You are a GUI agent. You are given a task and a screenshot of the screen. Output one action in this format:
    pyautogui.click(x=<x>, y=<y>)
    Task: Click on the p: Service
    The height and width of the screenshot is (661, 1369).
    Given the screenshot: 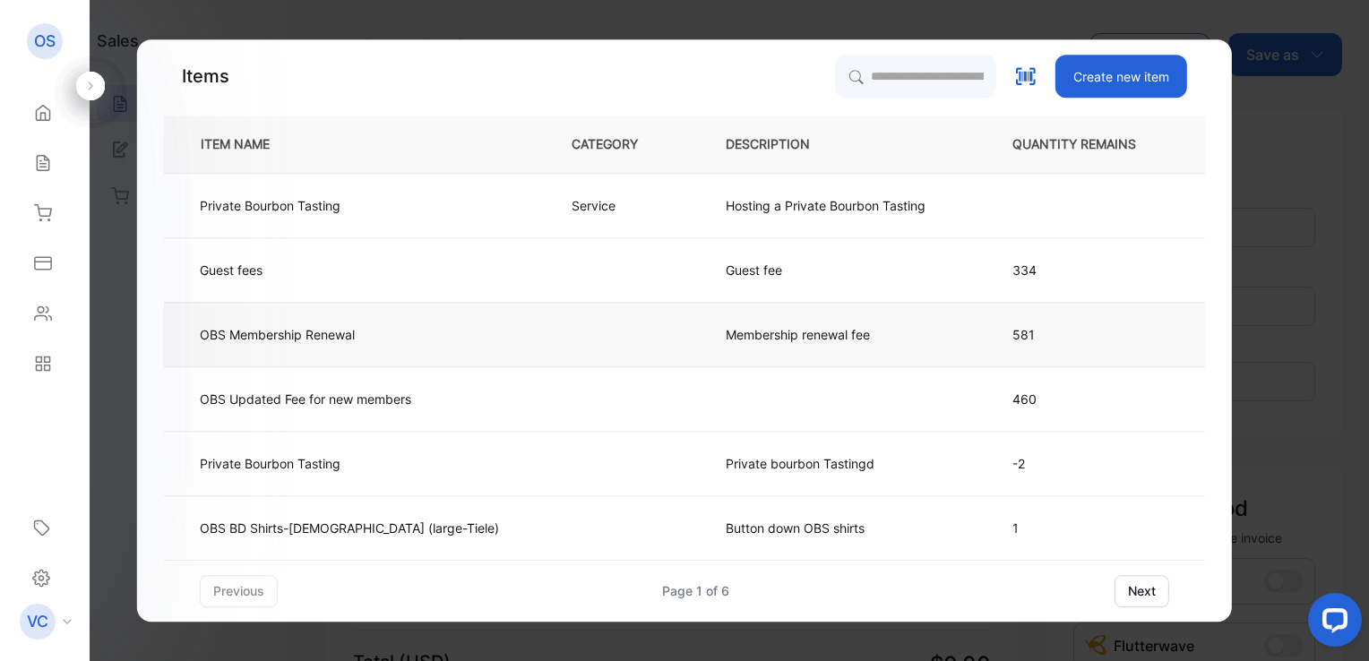 What is the action you would take?
    pyautogui.click(x=593, y=205)
    